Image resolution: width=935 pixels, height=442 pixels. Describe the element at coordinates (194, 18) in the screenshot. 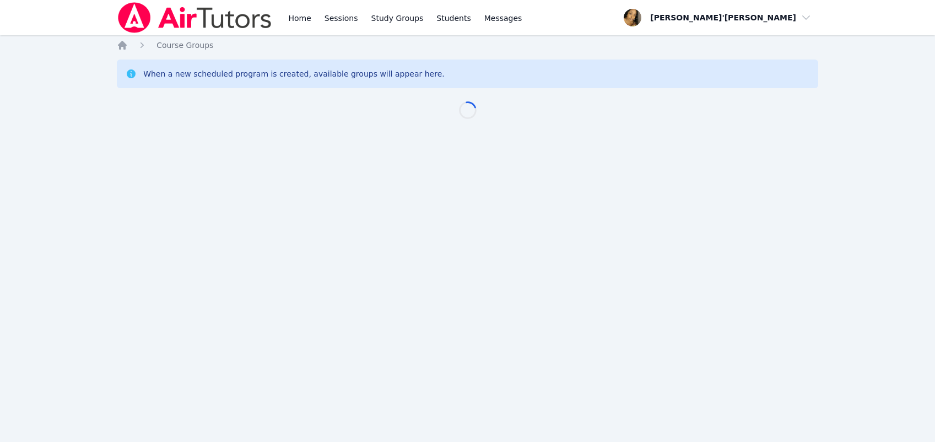

I see `img: Air Tutors` at that location.